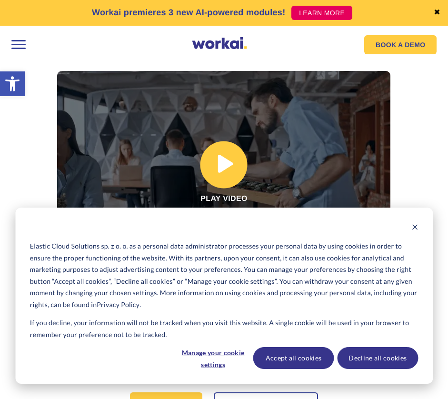 The image size is (448, 399). Describe the element at coordinates (224, 165) in the screenshot. I see `div: Play video` at that location.